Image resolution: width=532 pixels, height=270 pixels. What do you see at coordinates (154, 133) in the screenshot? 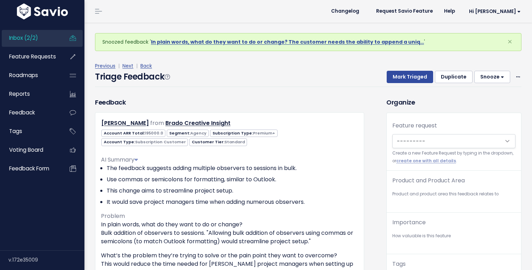
I see `span: 195000.0` at bounding box center [154, 133].